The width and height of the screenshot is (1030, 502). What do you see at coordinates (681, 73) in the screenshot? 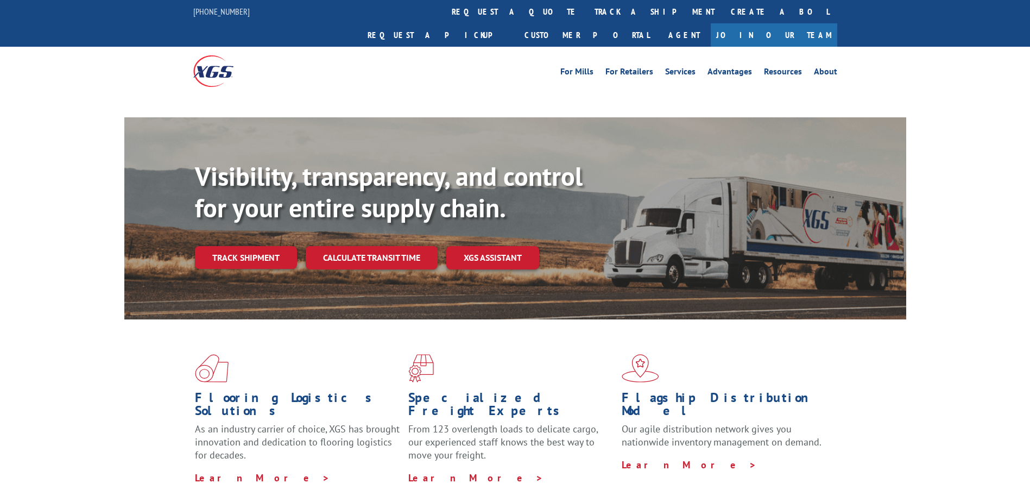
I see `a: Services` at bounding box center [681, 73].